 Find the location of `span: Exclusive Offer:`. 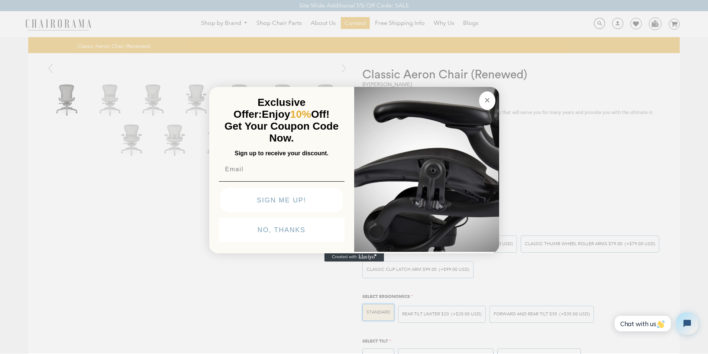

span: Exclusive Offer: is located at coordinates (269, 108).